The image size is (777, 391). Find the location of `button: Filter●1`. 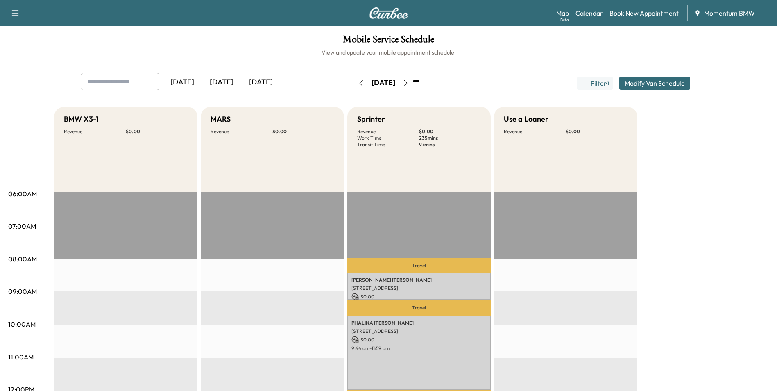

button: Filter●1 is located at coordinates (595, 83).